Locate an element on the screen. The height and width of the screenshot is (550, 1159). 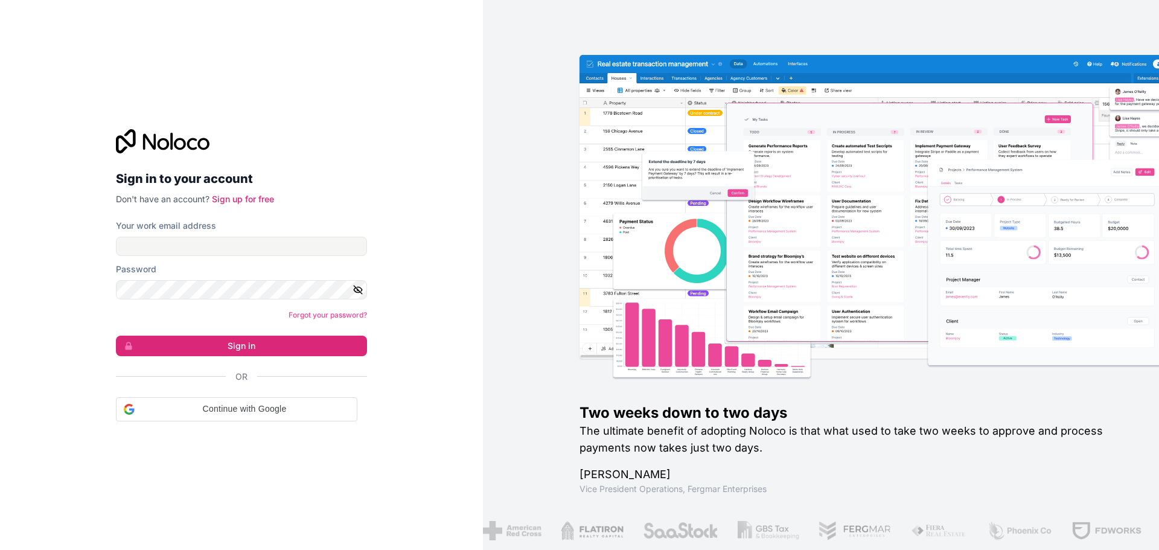
img: /assets/fiera-fwj2N5v4.png is located at coordinates (938, 531).